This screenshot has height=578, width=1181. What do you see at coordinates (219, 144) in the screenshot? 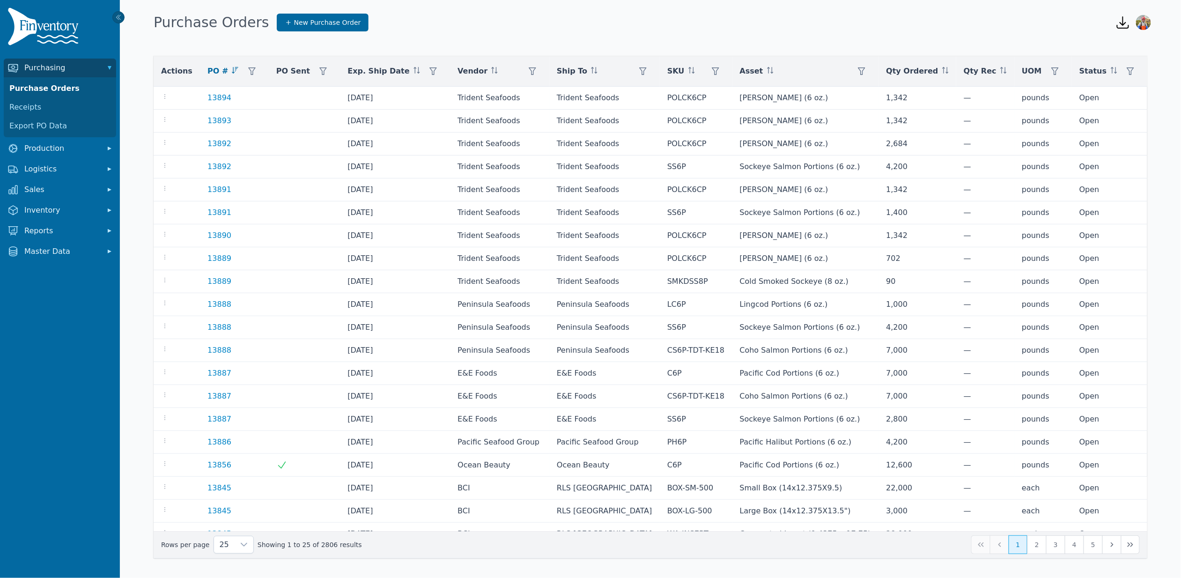
I see `a: 13892` at bounding box center [219, 144].